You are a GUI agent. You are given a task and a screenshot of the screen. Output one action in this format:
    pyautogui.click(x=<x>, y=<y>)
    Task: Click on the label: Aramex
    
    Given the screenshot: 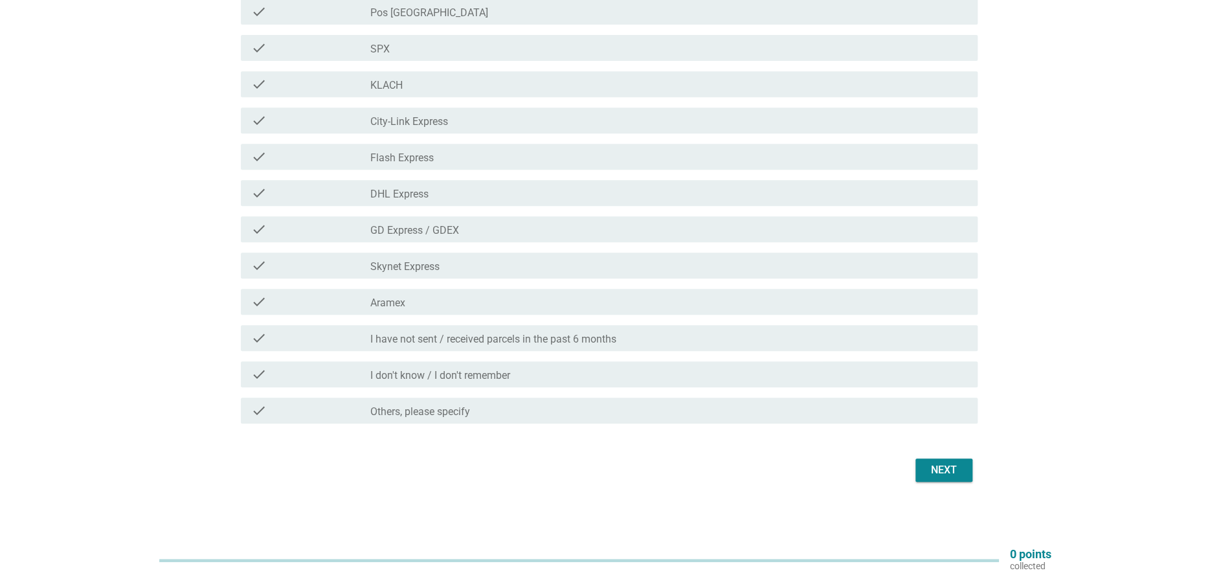 What is the action you would take?
    pyautogui.click(x=388, y=303)
    